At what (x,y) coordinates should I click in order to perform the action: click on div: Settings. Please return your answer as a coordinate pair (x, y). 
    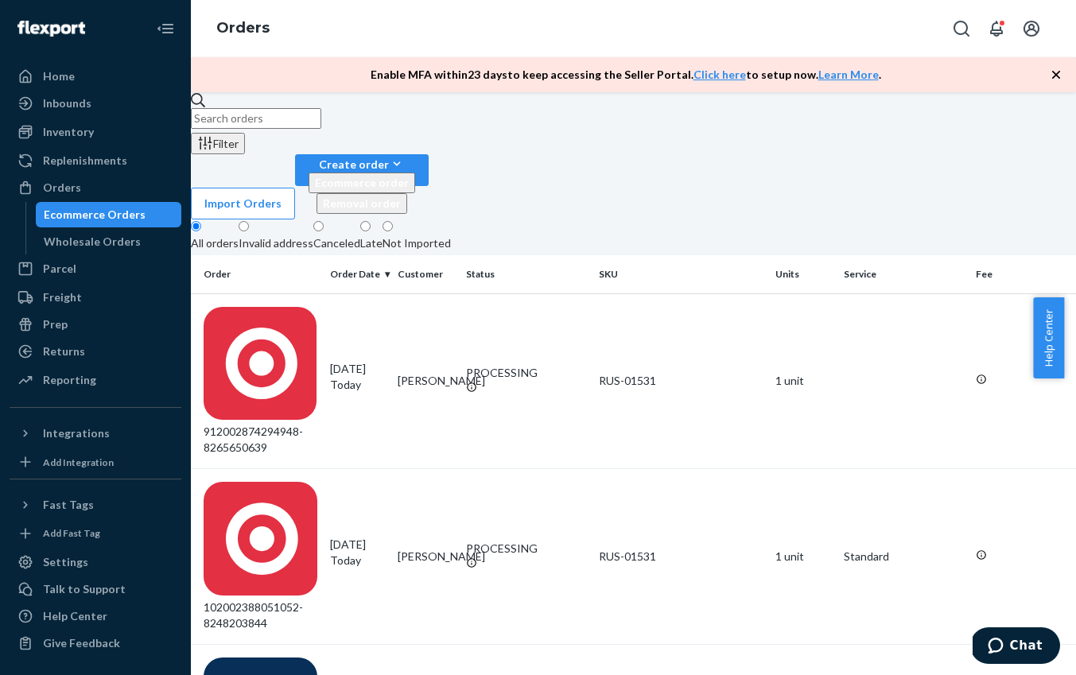
    Looking at the image, I should click on (65, 562).